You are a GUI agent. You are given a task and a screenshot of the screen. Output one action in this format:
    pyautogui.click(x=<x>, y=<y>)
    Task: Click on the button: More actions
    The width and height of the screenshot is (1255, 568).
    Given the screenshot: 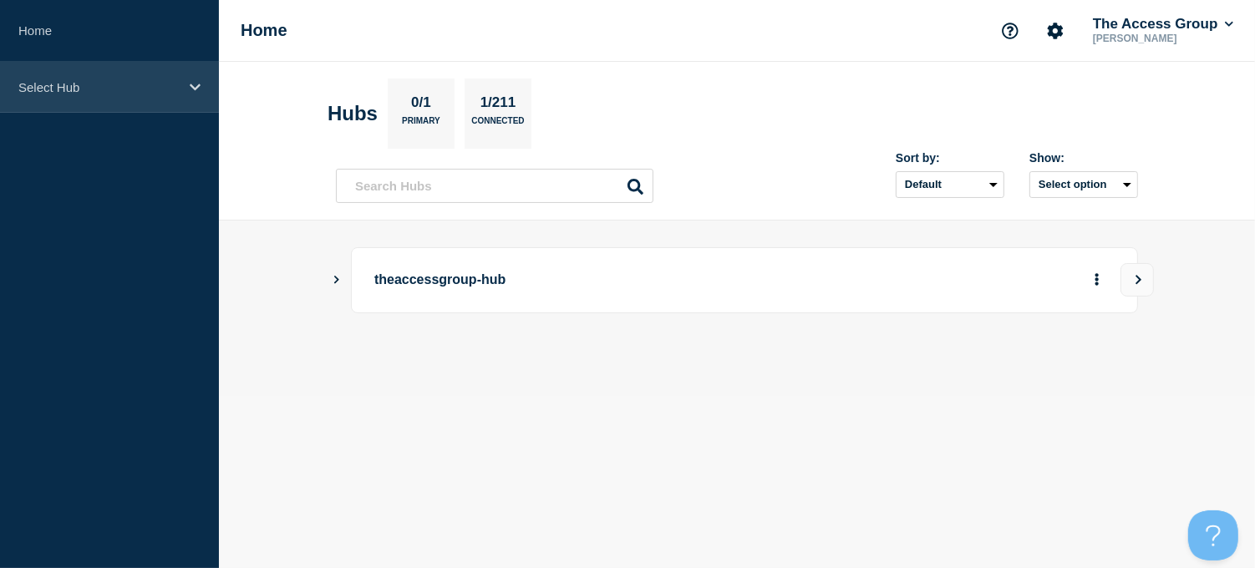 What is the action you would take?
    pyautogui.click(x=1097, y=280)
    